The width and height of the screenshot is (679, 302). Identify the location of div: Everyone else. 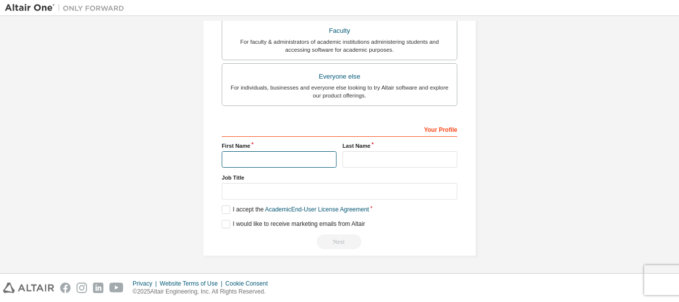
(340, 77).